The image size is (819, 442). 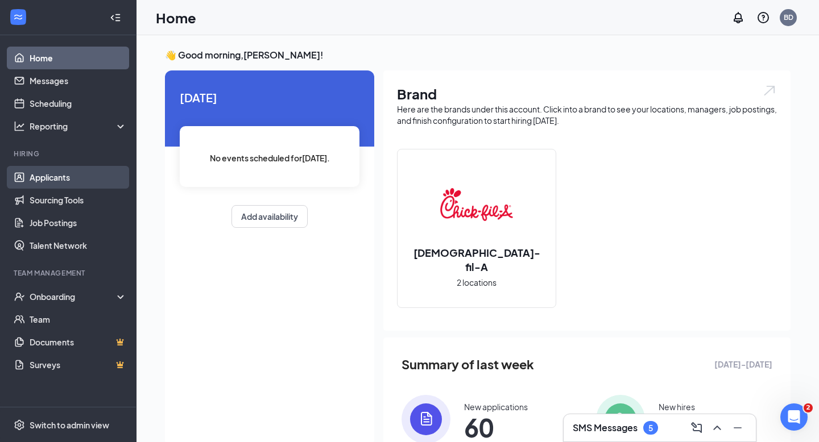 What do you see at coordinates (737, 428) in the screenshot?
I see `button: Minimize` at bounding box center [737, 428].